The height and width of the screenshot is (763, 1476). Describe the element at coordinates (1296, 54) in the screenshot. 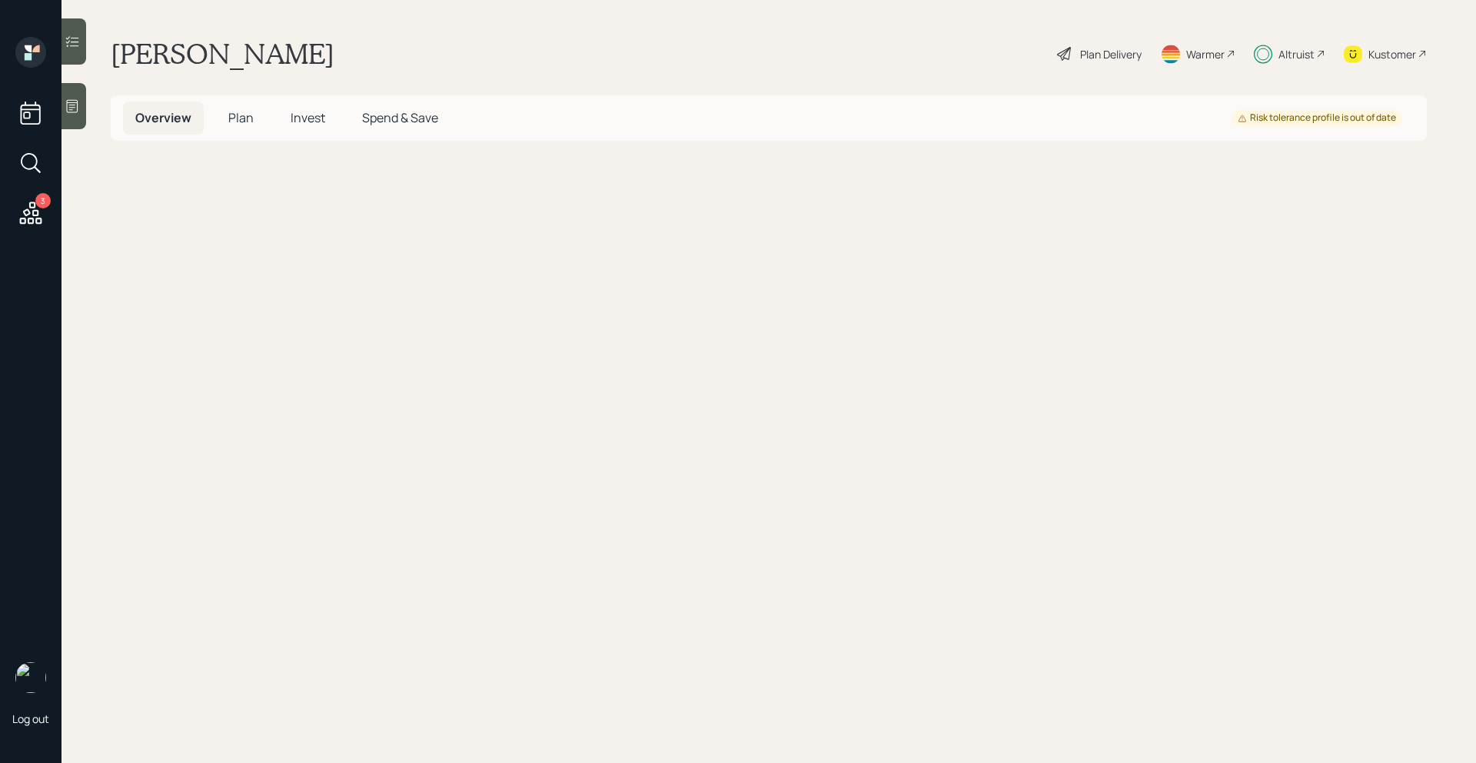

I see `div: Altruist` at that location.